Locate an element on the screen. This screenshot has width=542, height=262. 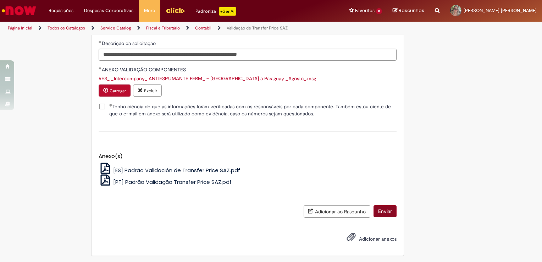
button: Carregar anexo de ANEXO VALIDAÇÃO COMPONENTES Required is located at coordinates (115, 90).